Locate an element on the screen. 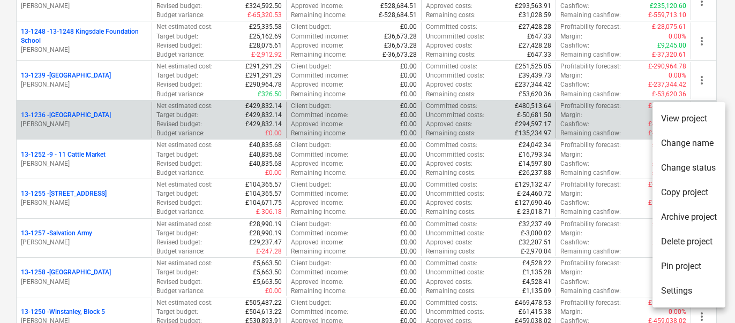  div: Chat Widget is located at coordinates (708, 298).